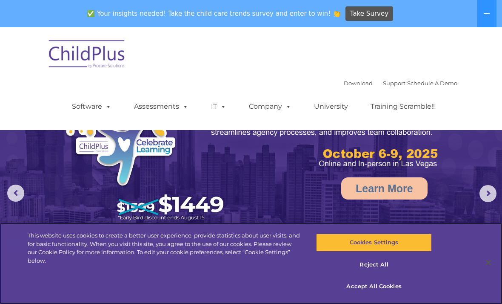 This screenshot has height=304, width=502. I want to click on button: Accept All Cookies, so click(374, 286).